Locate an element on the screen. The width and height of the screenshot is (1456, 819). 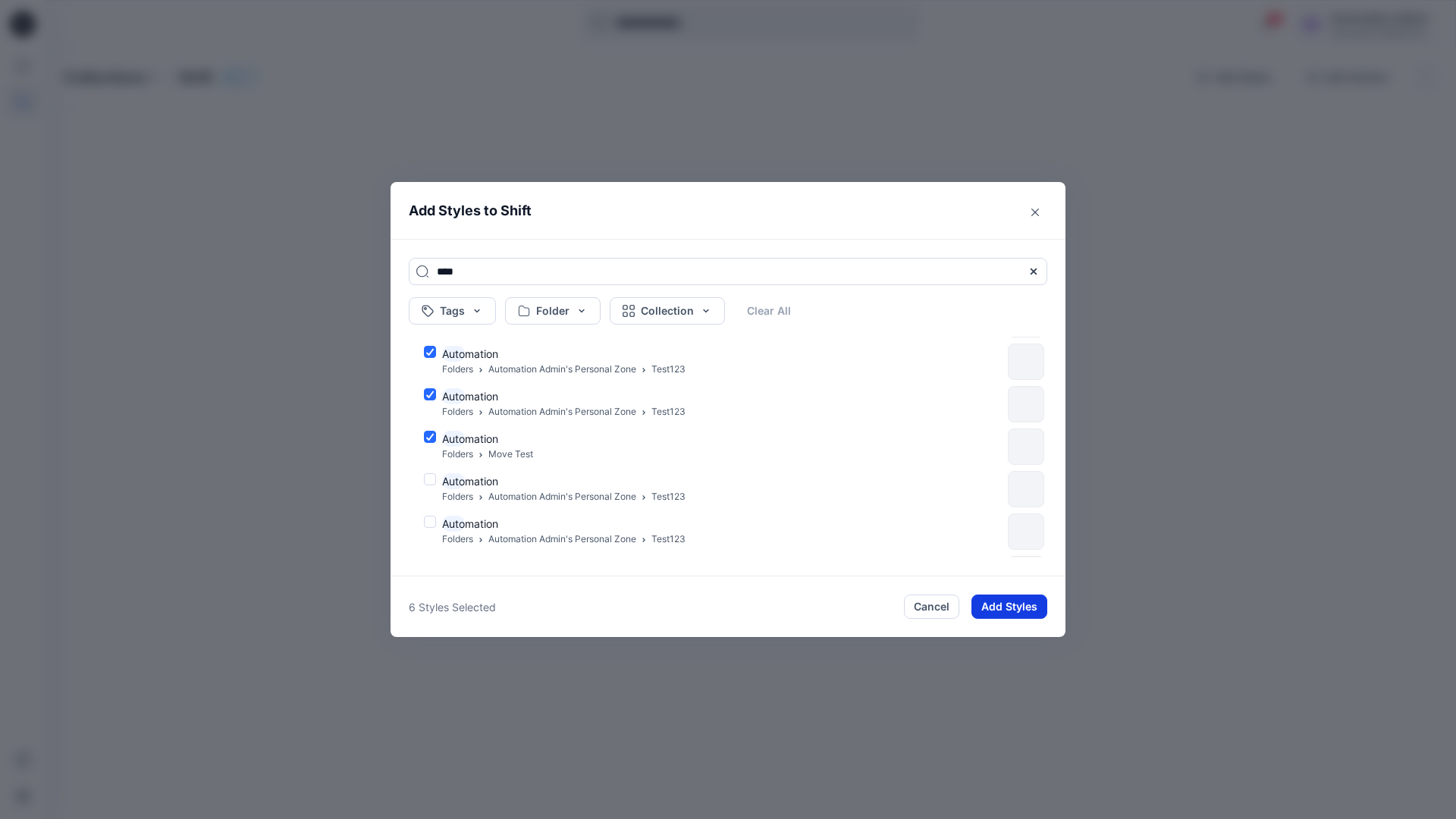
p: 6 Styles Selected is located at coordinates (452, 607).